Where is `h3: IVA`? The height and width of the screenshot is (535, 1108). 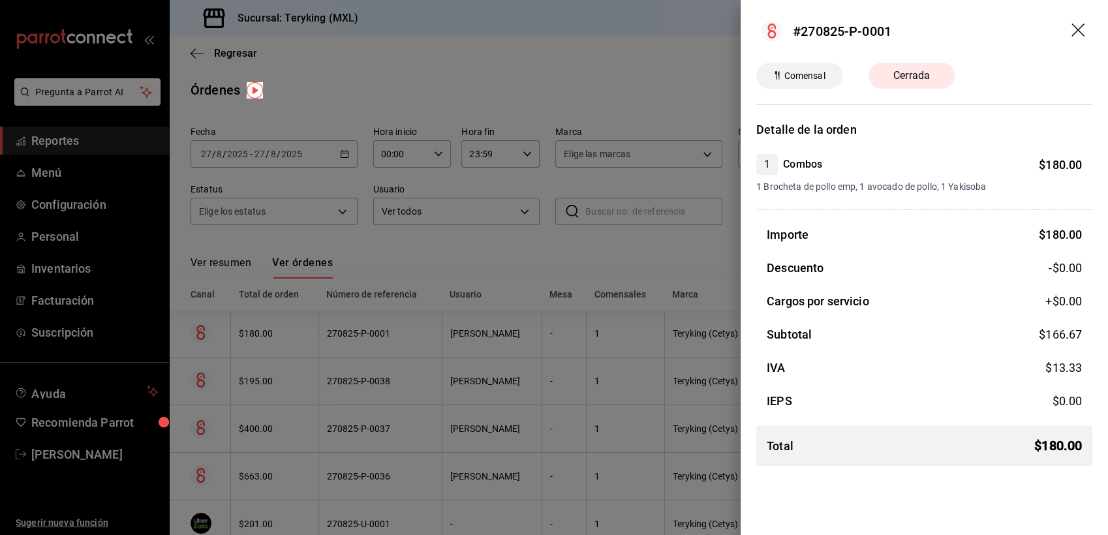
h3: IVA is located at coordinates (776, 367).